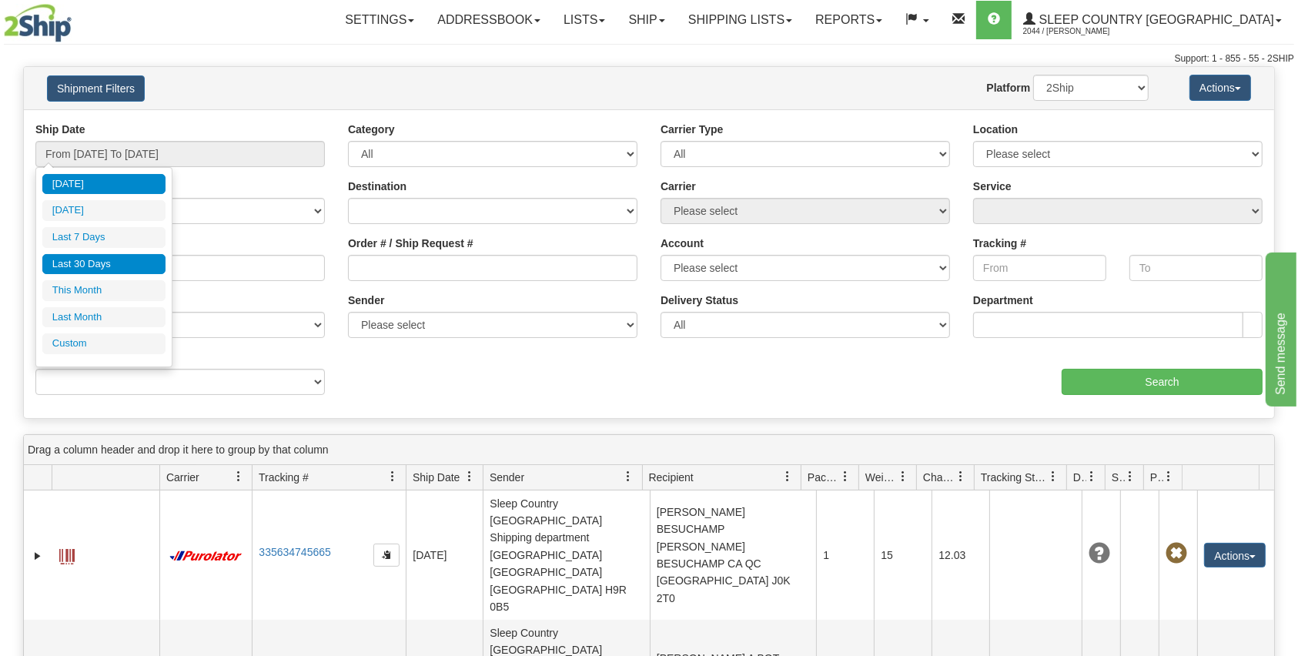 The width and height of the screenshot is (1298, 656). What do you see at coordinates (1014, 477) in the screenshot?
I see `span: Tracking Status` at bounding box center [1014, 477].